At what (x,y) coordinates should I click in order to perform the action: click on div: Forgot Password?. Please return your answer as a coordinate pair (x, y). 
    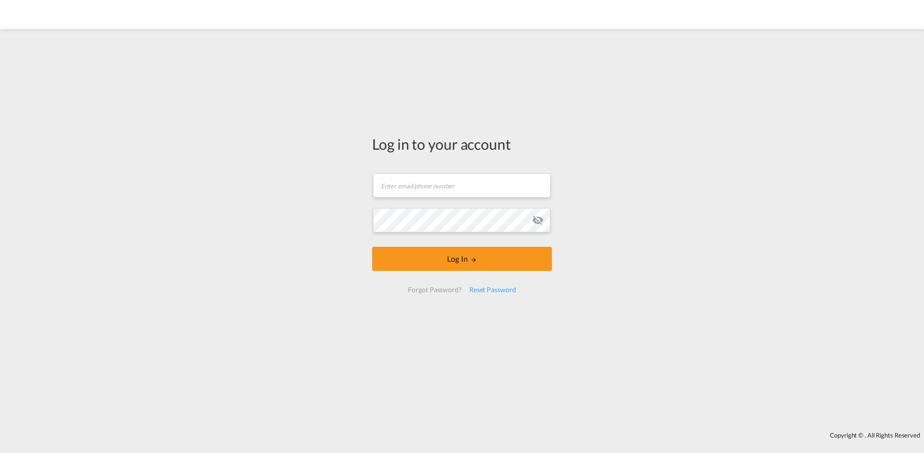
    Looking at the image, I should click on (434, 290).